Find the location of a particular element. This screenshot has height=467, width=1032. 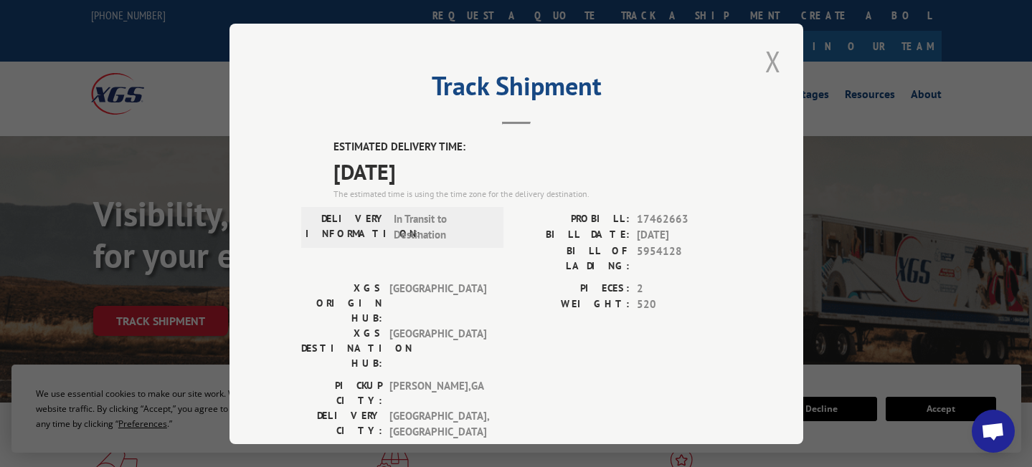

span: In Transit to Destination is located at coordinates (442, 227).